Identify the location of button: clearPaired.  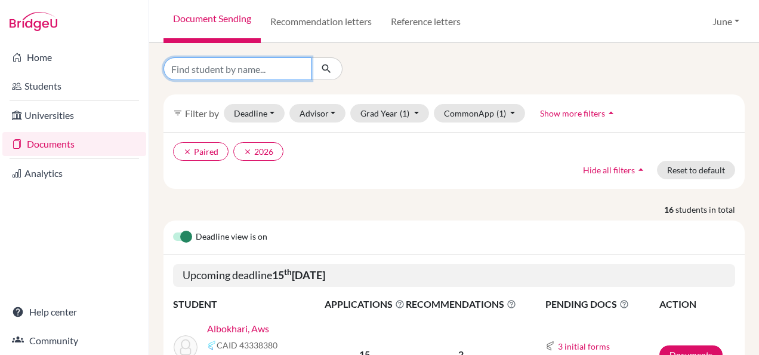
(201, 151).